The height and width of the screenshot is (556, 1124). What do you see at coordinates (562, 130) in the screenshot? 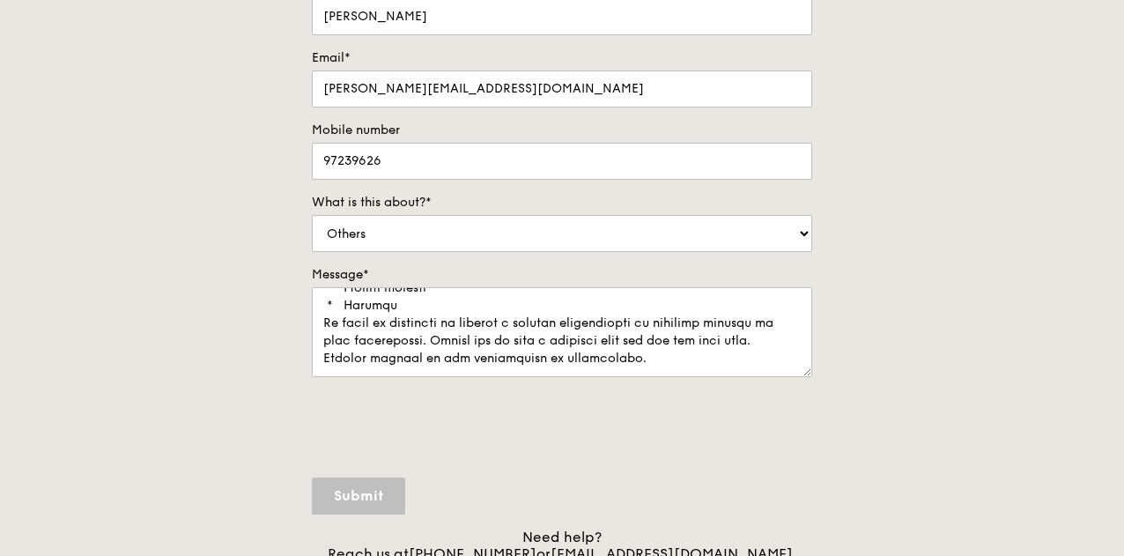
I see `label: Mobile number` at bounding box center [562, 130].